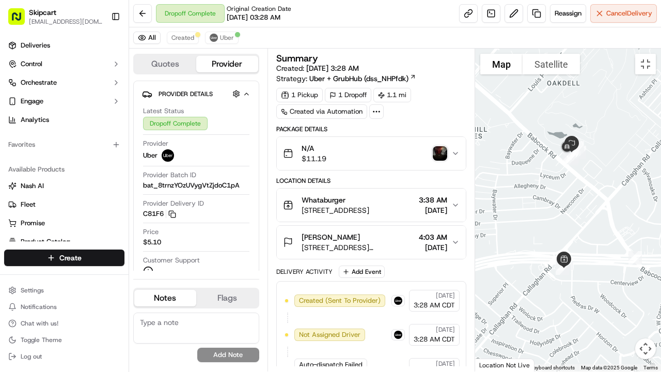 This screenshot has width=661, height=372. What do you see at coordinates (64, 120) in the screenshot?
I see `a: Analytics` at bounding box center [64, 120].